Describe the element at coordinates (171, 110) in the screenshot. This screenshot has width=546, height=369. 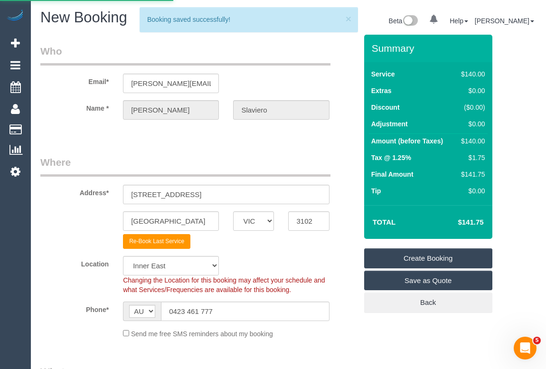
I see `input: First Name*` at that location.